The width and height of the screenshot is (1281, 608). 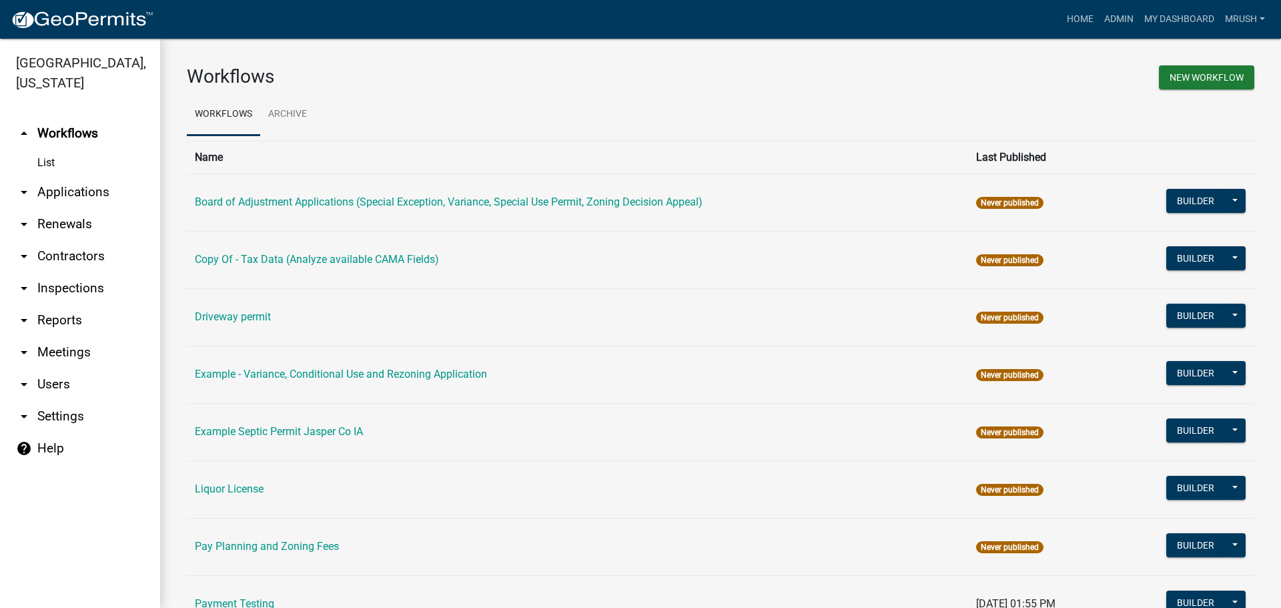 What do you see at coordinates (1245, 19) in the screenshot?
I see `a: MRush` at bounding box center [1245, 19].